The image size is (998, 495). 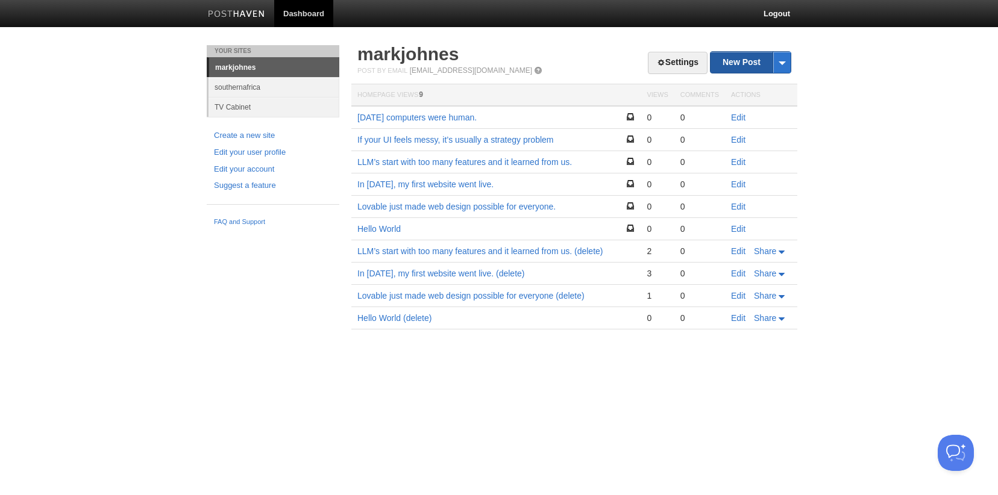 I want to click on th: Actions, so click(x=761, y=95).